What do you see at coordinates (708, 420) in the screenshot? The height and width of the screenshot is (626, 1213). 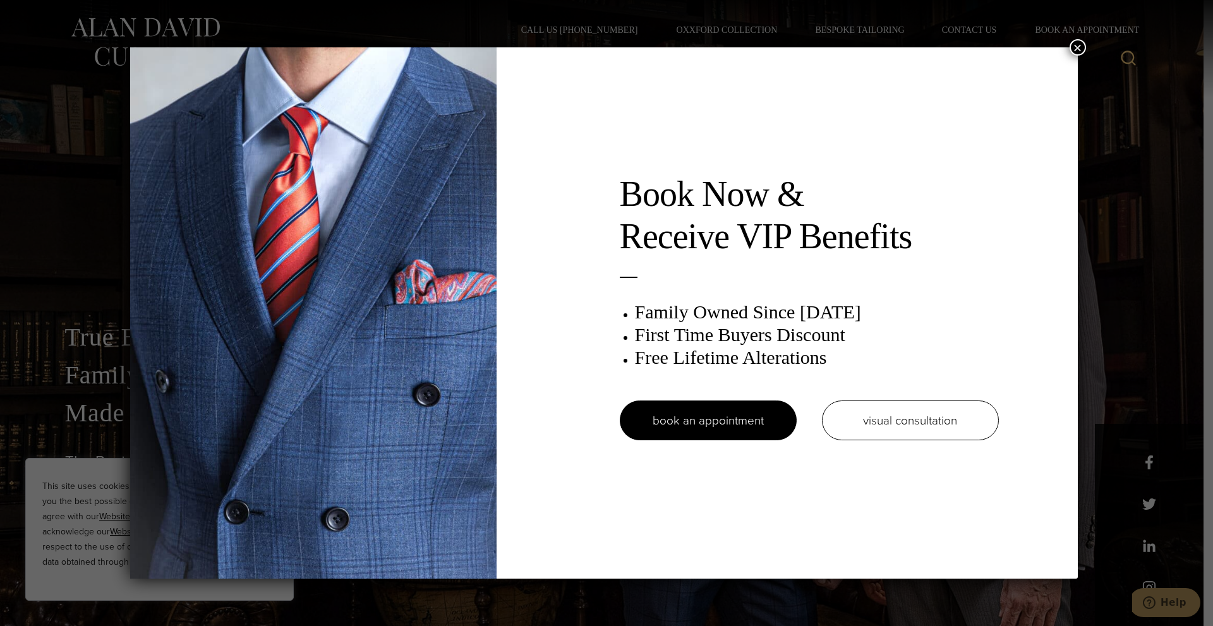 I see `a: book an appointment` at bounding box center [708, 420].